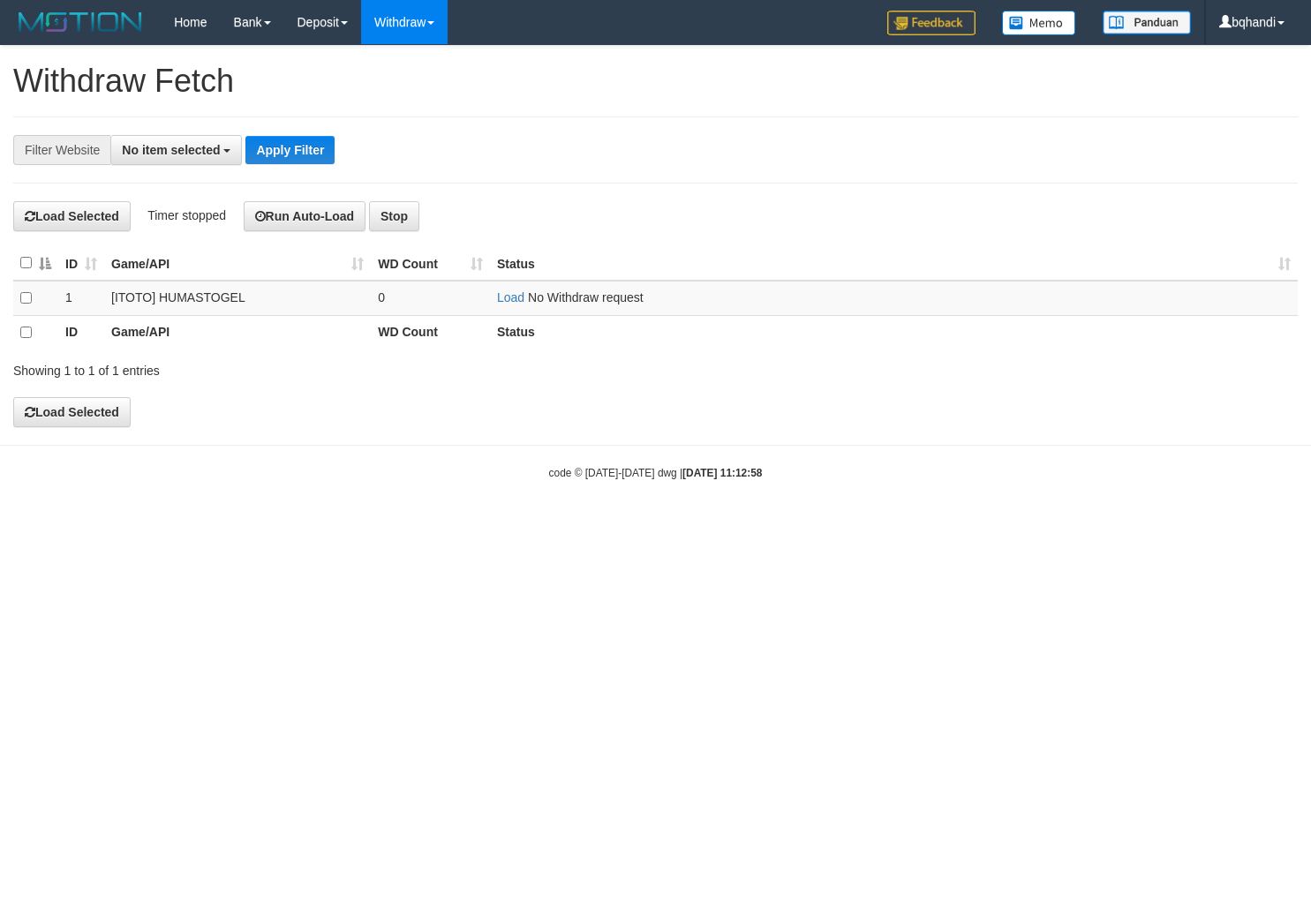 The width and height of the screenshot is (1311, 924). What do you see at coordinates (894, 332) in the screenshot?
I see `th: Status` at bounding box center [894, 332].